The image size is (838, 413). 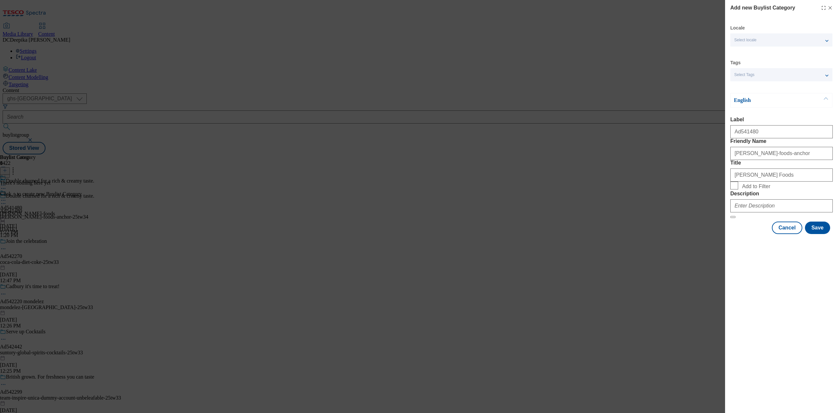 What do you see at coordinates (782, 75) in the screenshot?
I see `button: Select Tags` at bounding box center [782, 75].